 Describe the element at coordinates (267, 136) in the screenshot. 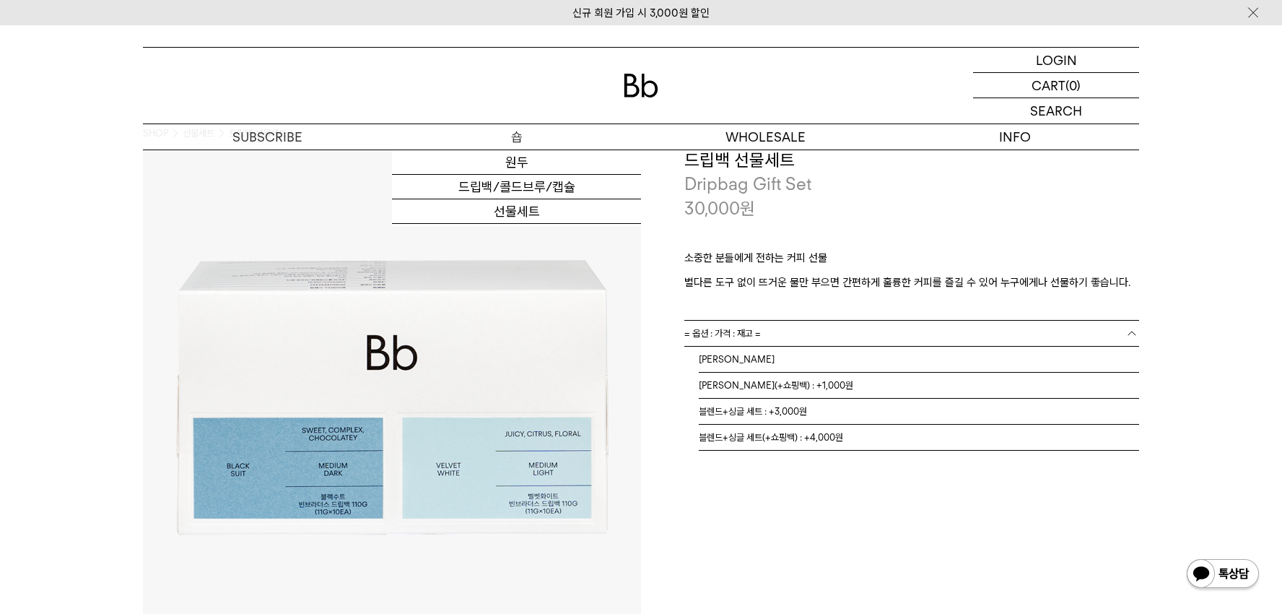

I see `p: SUBSCRIBE` at that location.